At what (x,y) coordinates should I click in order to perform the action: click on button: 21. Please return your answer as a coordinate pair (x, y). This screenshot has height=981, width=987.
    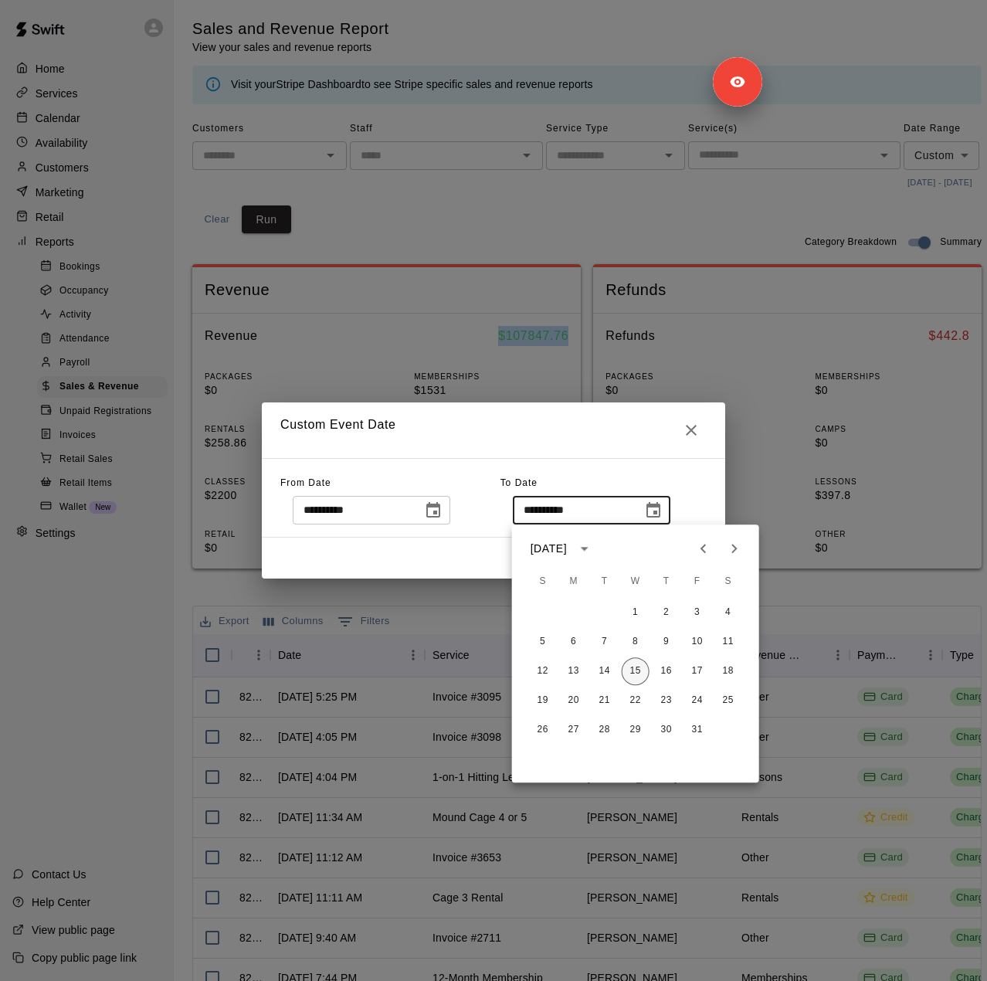
    Looking at the image, I should click on (605, 701).